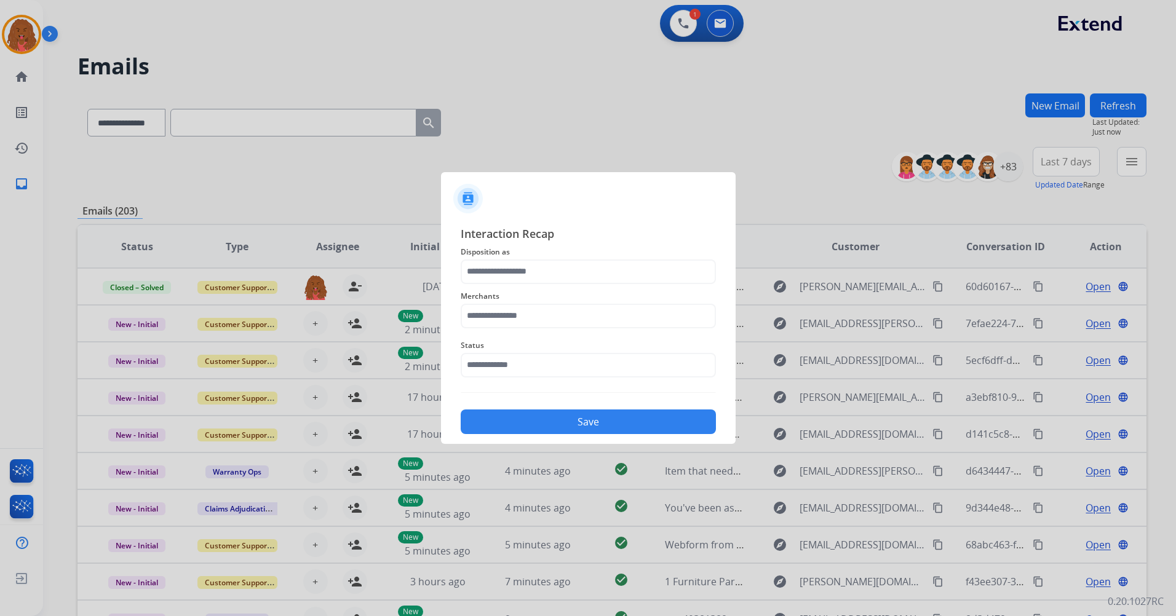  Describe the element at coordinates (588, 235) in the screenshot. I see `span: Interaction Recap` at that location.